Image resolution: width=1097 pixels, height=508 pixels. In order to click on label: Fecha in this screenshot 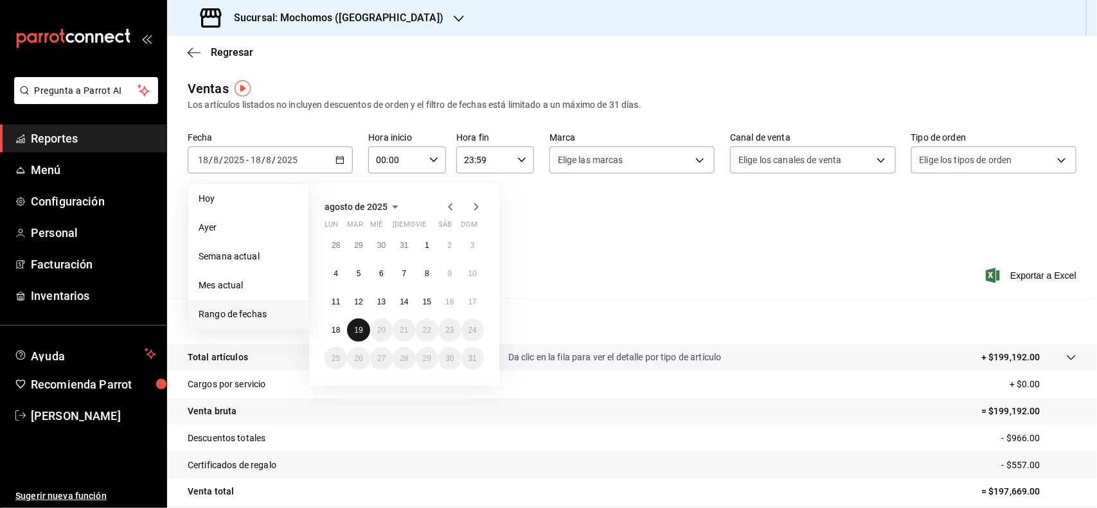, I will do `click(270, 138)`.